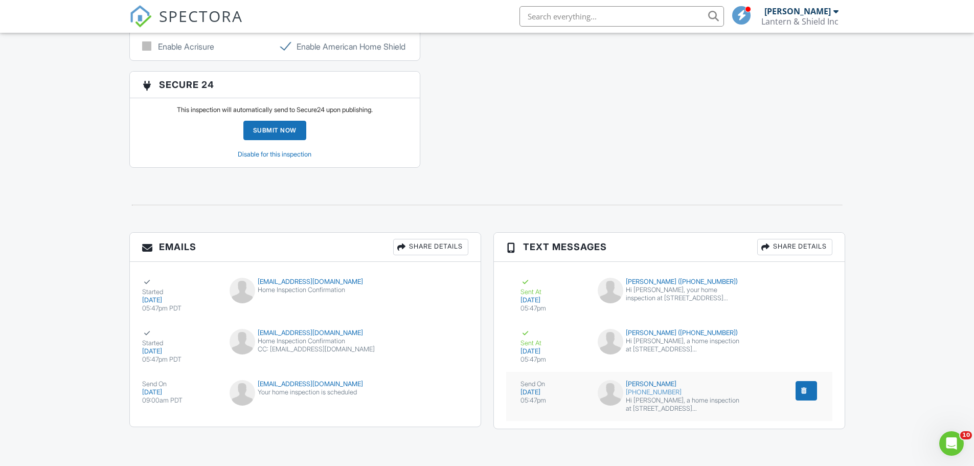  What do you see at coordinates (275, 130) in the screenshot?
I see `div: Submit Now` at bounding box center [275, 130].